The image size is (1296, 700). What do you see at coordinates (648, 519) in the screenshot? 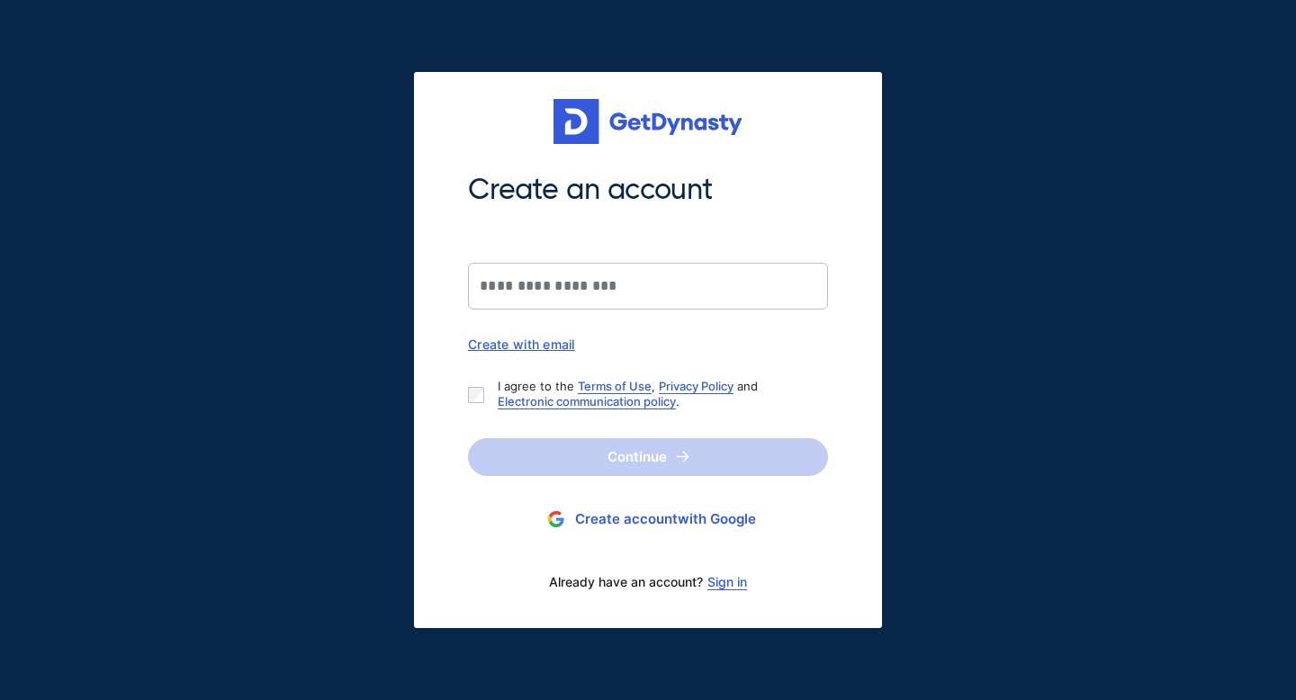
I see `button: Create accountwith Google` at bounding box center [648, 519].